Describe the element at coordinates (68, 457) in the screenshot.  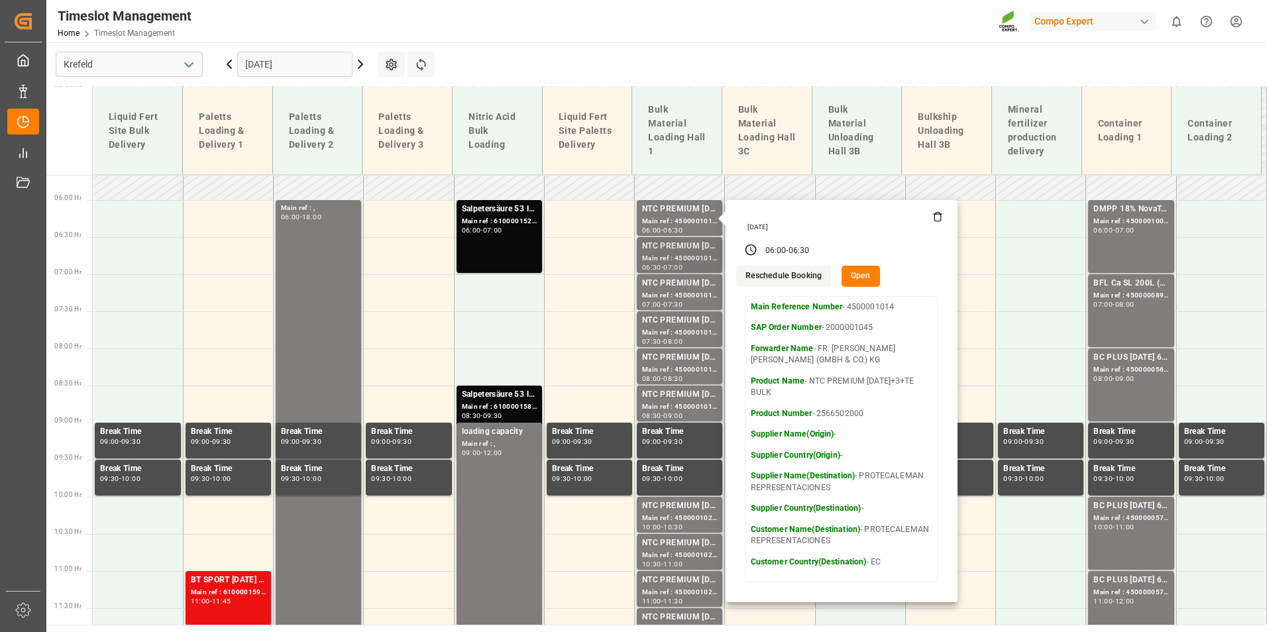
I see `span: 09:30 Hr` at that location.